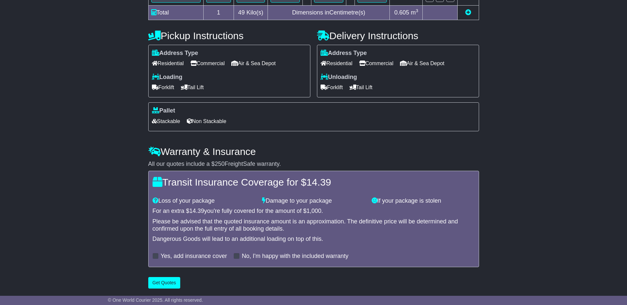  Describe the element at coordinates (220, 164) in the screenshot. I see `span: 250` at that location.